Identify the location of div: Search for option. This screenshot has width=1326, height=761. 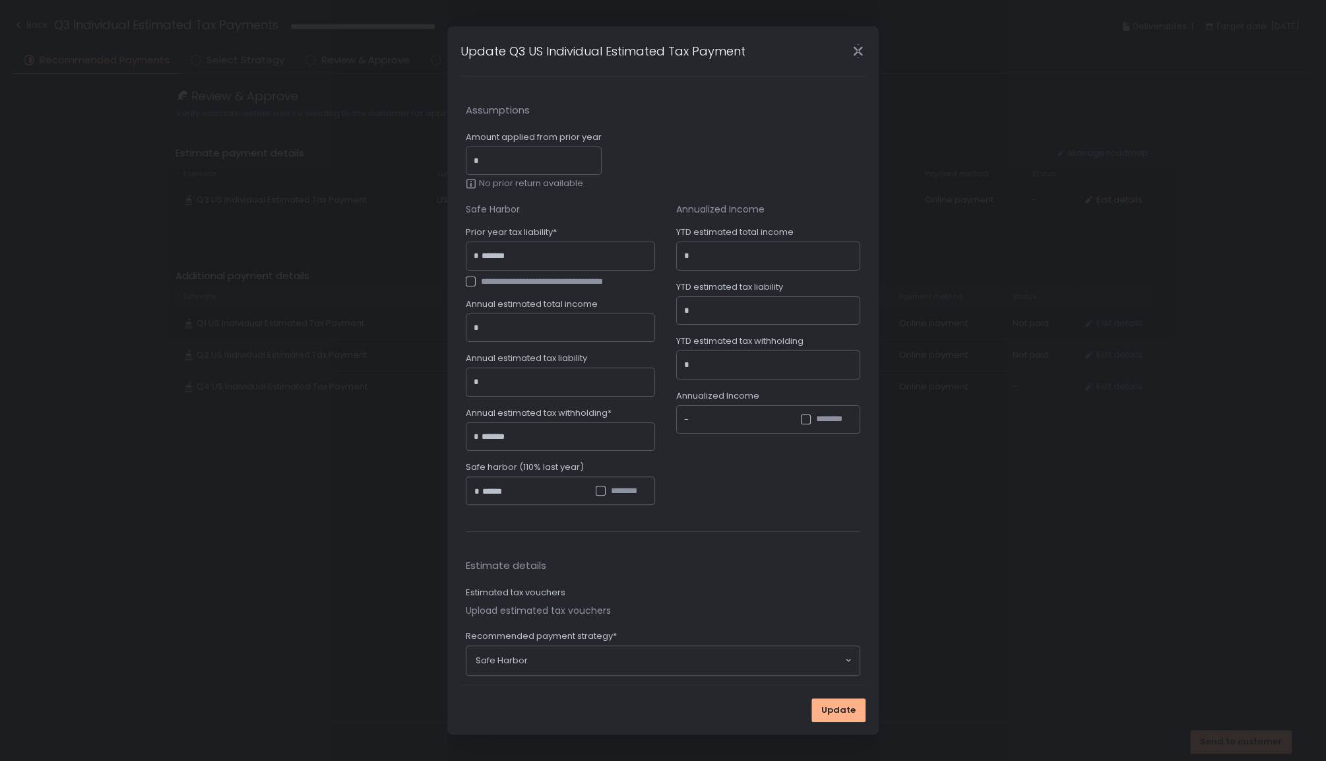
(663, 660).